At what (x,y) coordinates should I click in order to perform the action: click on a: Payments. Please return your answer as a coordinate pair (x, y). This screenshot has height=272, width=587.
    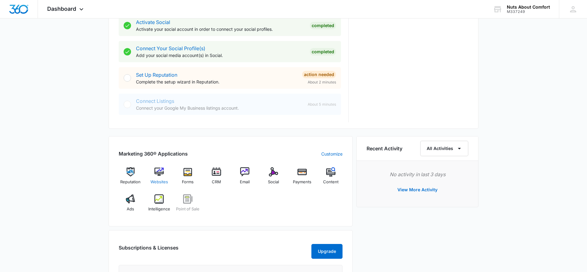
    Looking at the image, I should click on (302, 179).